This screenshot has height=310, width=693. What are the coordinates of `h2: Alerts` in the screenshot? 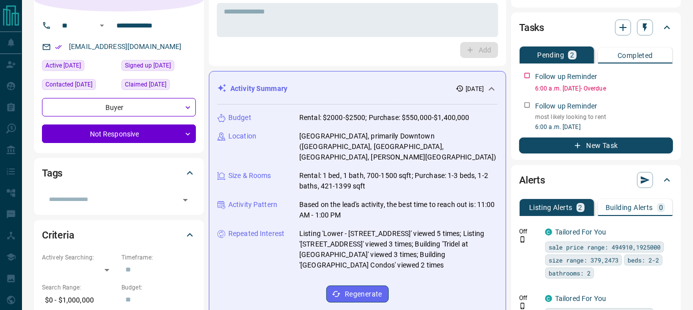 It's located at (532, 180).